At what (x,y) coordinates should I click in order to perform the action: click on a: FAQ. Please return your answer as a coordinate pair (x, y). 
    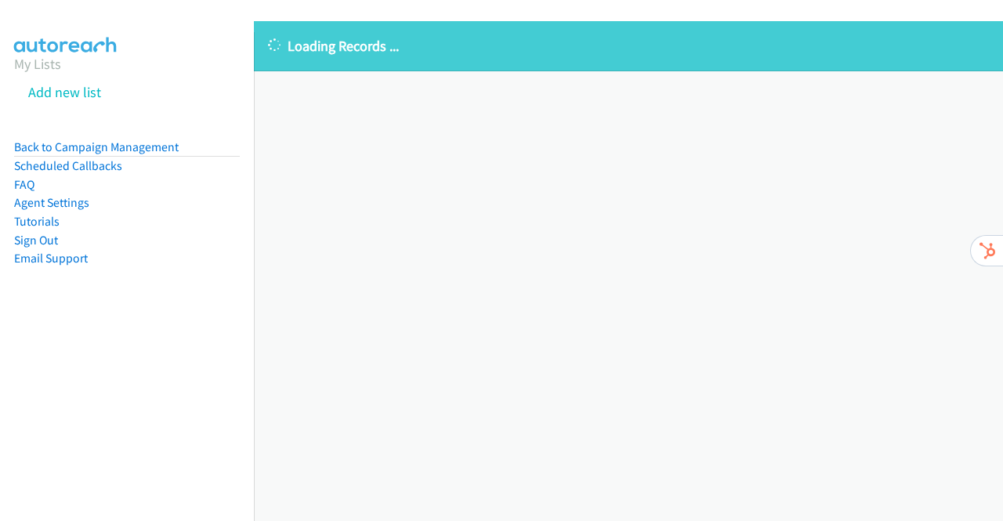
    Looking at the image, I should click on (24, 184).